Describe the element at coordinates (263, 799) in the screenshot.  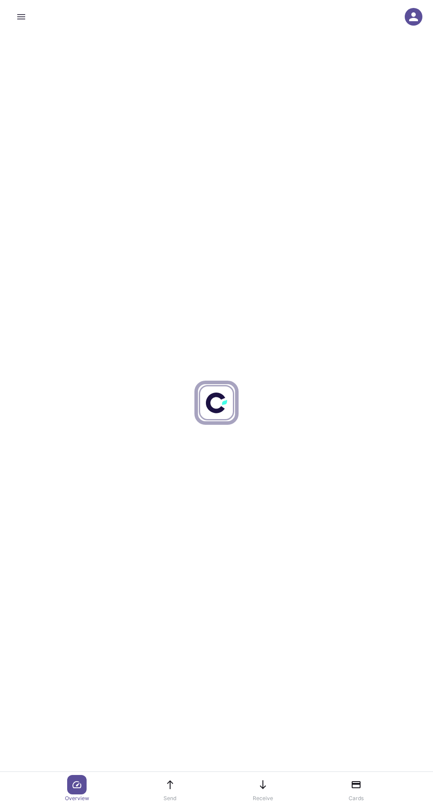
I see `p: Receive` at that location.